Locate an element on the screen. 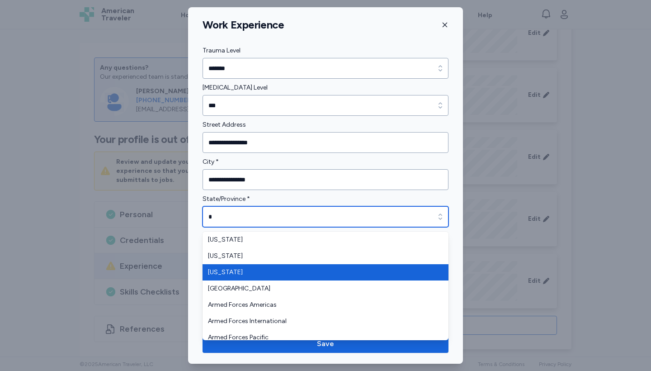 The width and height of the screenshot is (651, 371). span: Armed Forces Americas is located at coordinates (320, 305).